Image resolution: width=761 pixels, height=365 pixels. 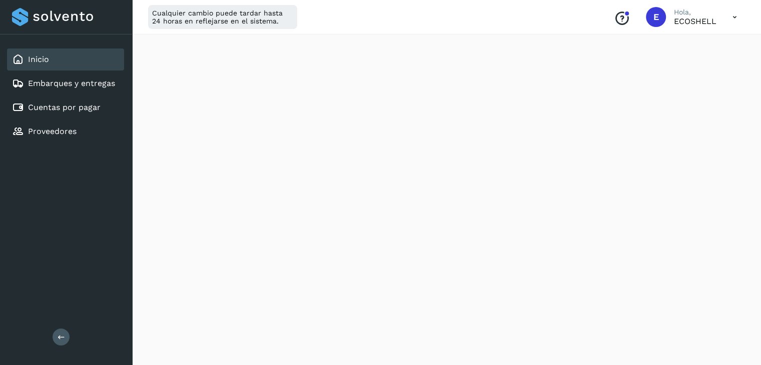 I want to click on a: Proveedores, so click(x=52, y=131).